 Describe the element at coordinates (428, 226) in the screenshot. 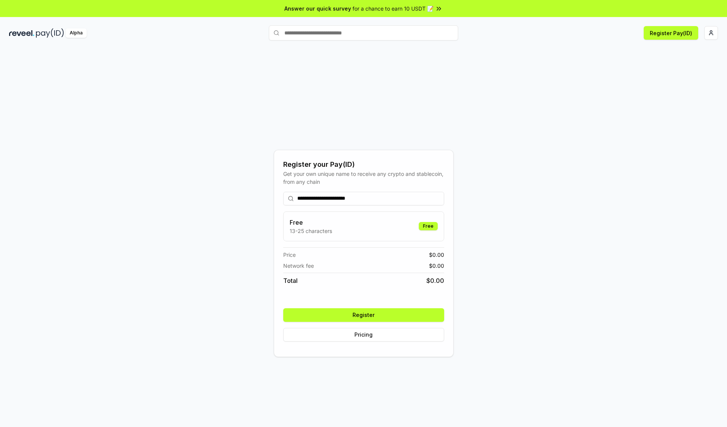

I see `div: Free` at that location.